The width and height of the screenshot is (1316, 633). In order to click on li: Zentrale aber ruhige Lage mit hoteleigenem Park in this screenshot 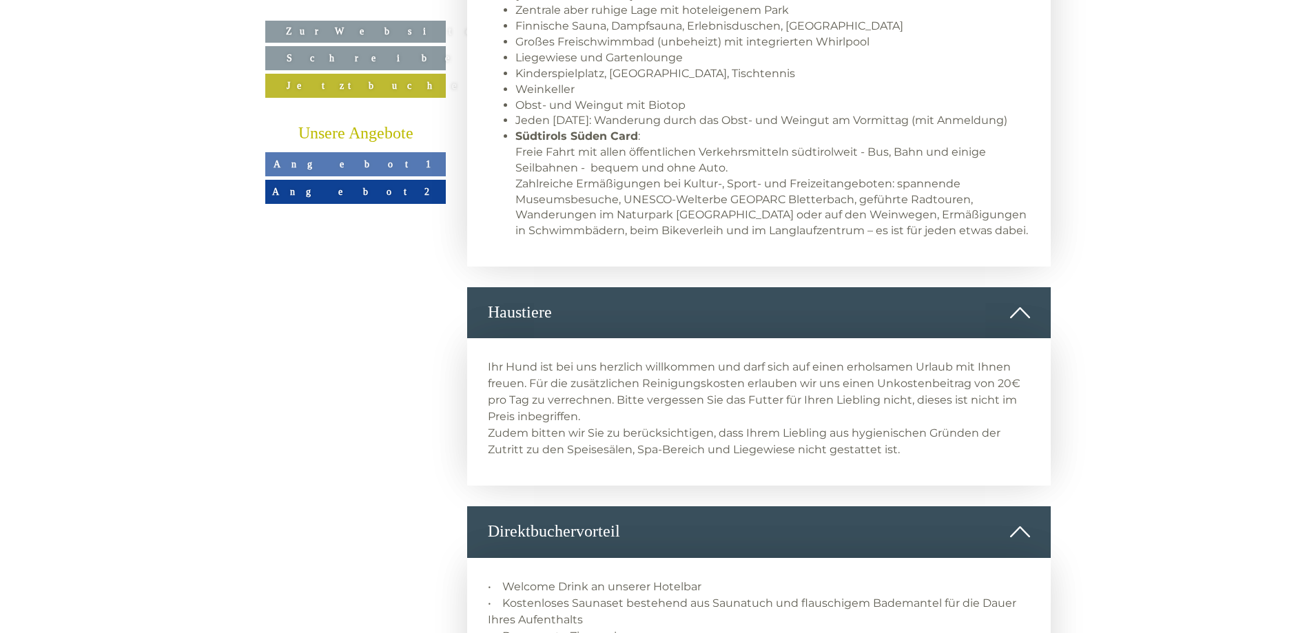, I will do `click(773, 10)`.